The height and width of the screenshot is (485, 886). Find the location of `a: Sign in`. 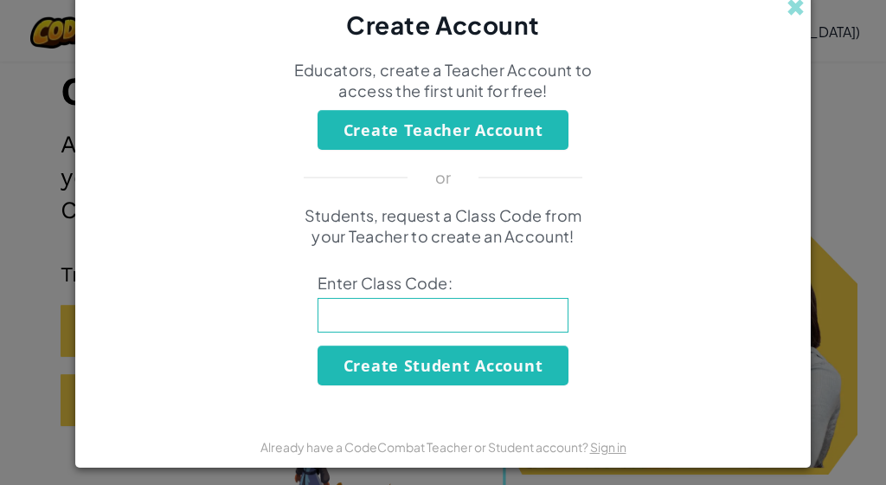

a: Sign in is located at coordinates (608, 447).